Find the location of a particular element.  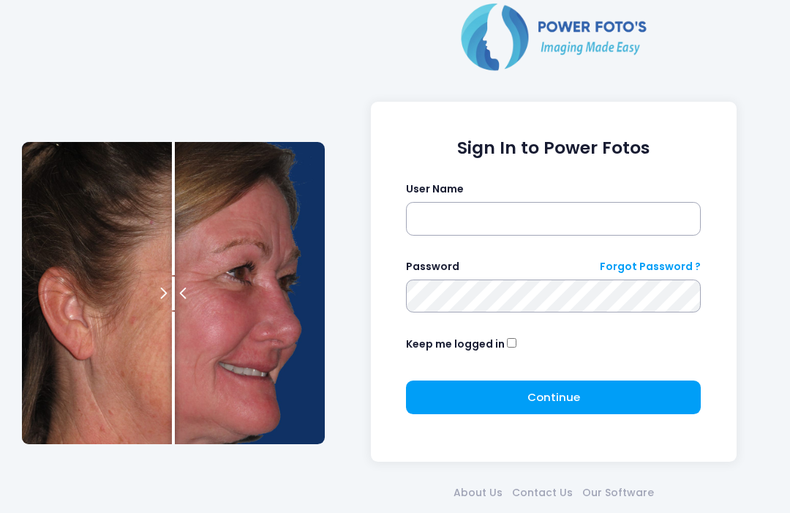

a: About Us is located at coordinates (478, 493).